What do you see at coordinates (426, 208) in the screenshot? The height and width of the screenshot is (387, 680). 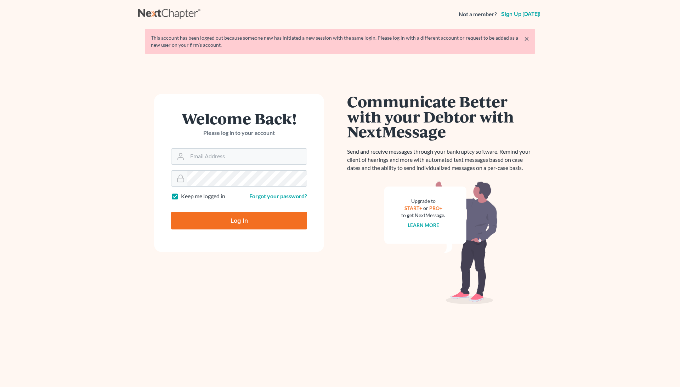 I see `span: or` at bounding box center [426, 208].